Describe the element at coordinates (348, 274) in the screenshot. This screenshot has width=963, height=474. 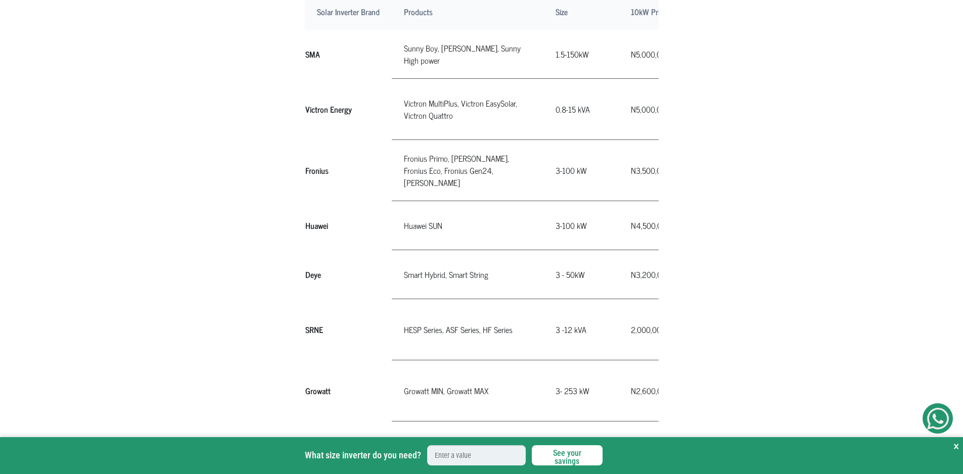
I see `th: Deye` at that location.